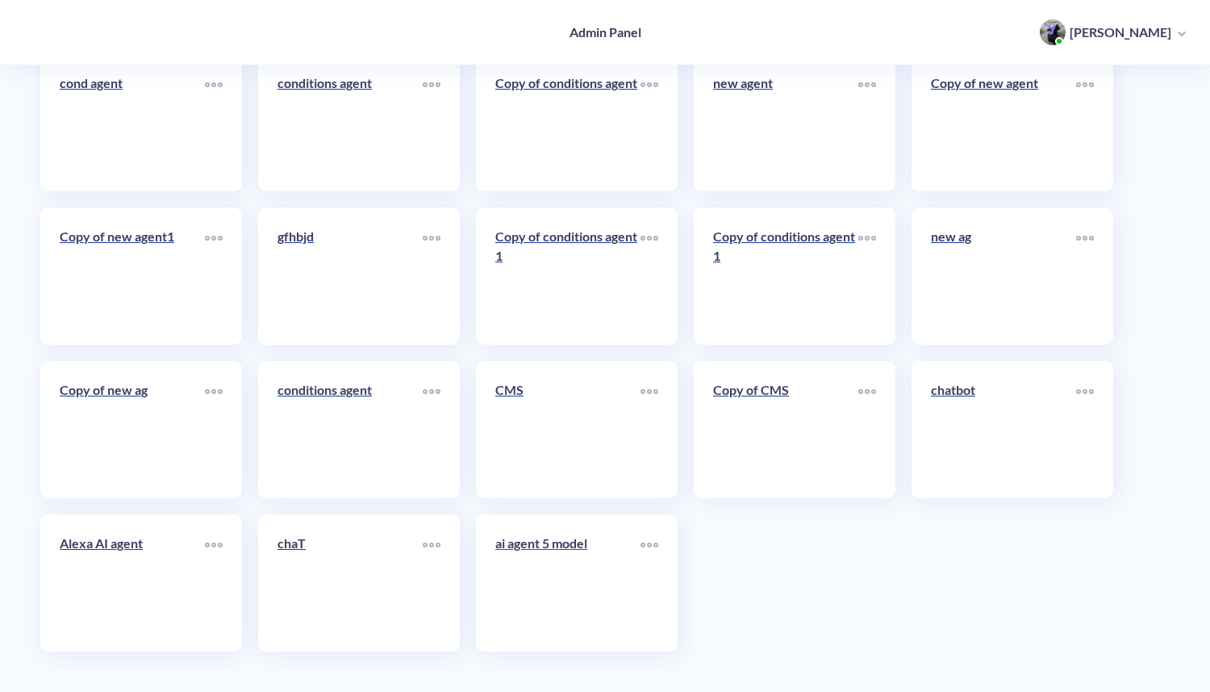  What do you see at coordinates (350, 543) in the screenshot?
I see `p: chaT` at bounding box center [350, 543].